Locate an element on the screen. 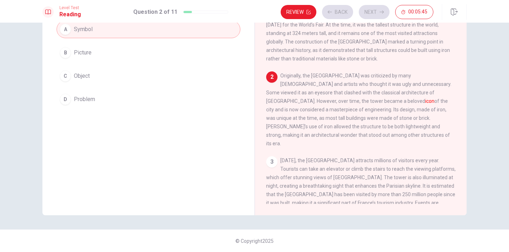  h1: Question 2 of 11 is located at coordinates (155, 12).